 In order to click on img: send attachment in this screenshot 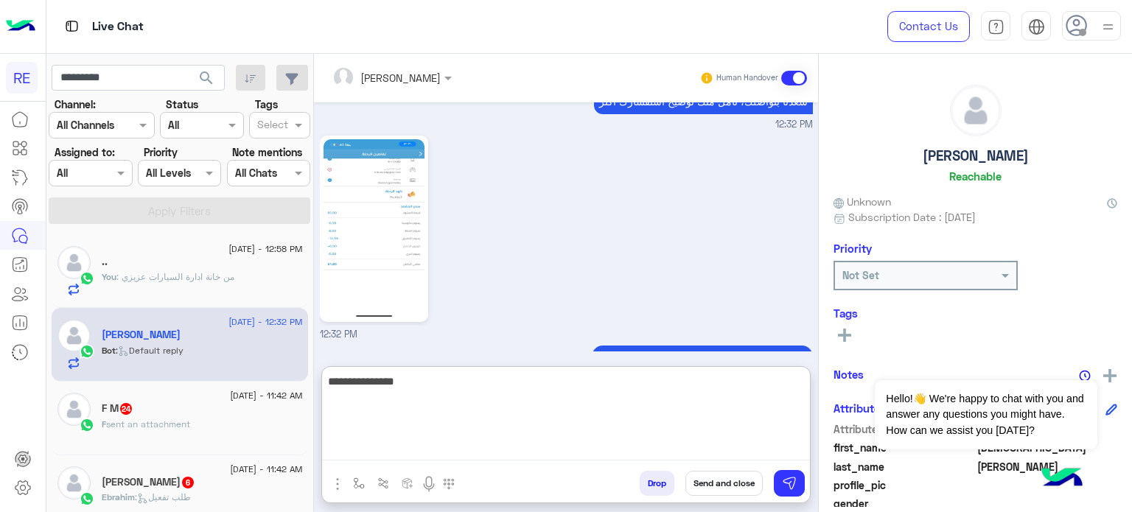, I will do `click(337, 484)`.